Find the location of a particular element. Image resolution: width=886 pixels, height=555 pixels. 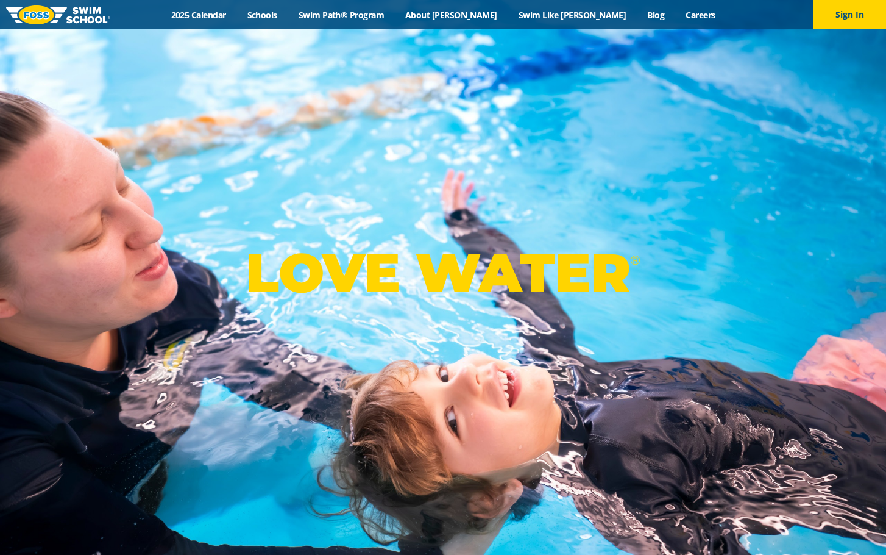

a: Swim Path® Program is located at coordinates (341, 15).